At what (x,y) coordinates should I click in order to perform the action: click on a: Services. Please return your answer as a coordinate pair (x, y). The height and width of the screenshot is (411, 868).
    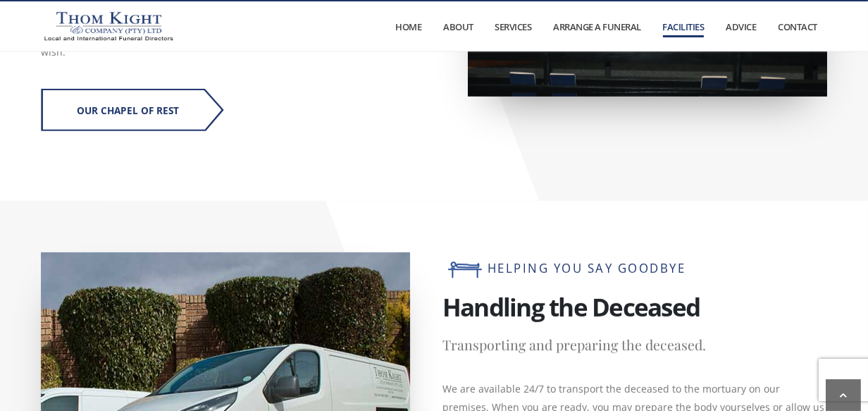
    Looking at the image, I should click on (513, 27).